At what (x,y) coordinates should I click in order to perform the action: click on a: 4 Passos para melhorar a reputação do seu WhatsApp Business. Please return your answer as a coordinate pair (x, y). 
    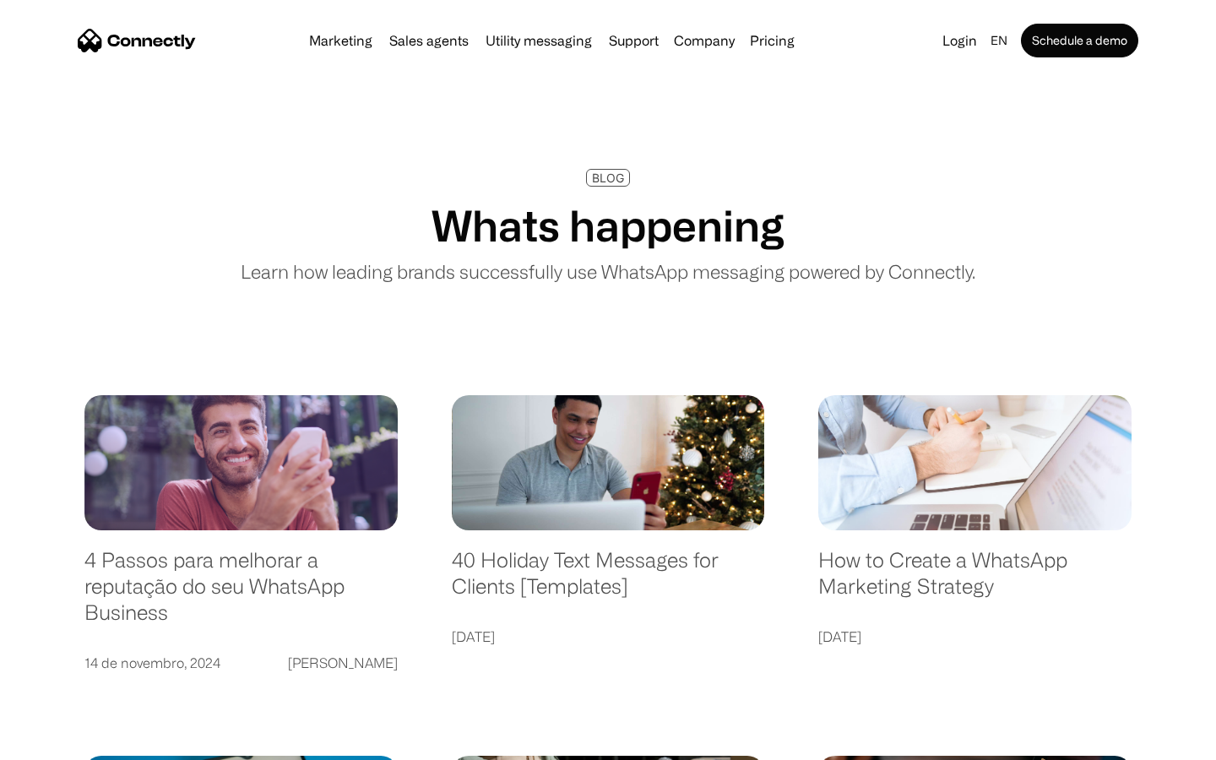
    Looking at the image, I should click on (241, 595).